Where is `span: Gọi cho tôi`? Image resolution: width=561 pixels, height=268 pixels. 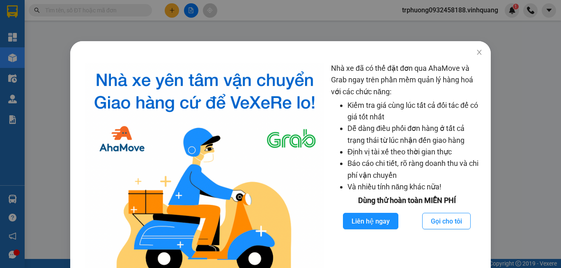
span: Gọi cho tôi is located at coordinates (447, 221).